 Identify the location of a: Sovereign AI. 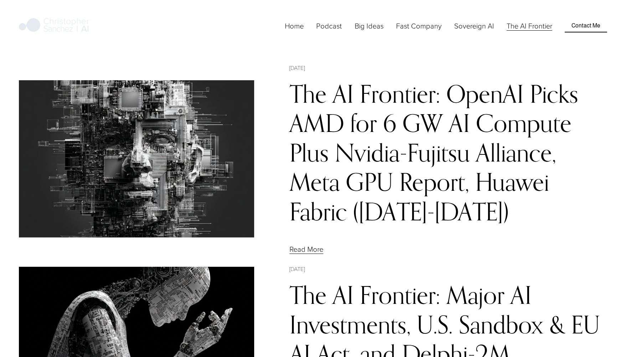
(474, 26).